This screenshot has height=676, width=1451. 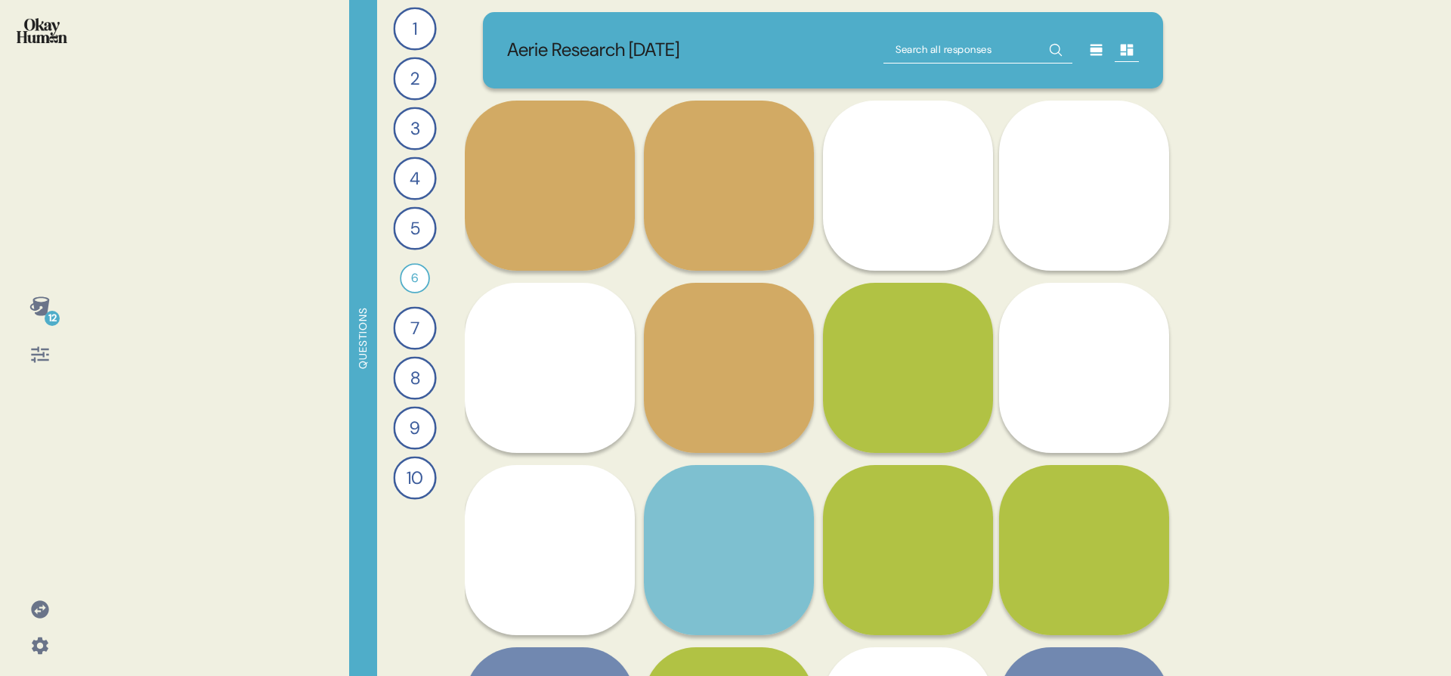 I want to click on div: 4, so click(x=414, y=178).